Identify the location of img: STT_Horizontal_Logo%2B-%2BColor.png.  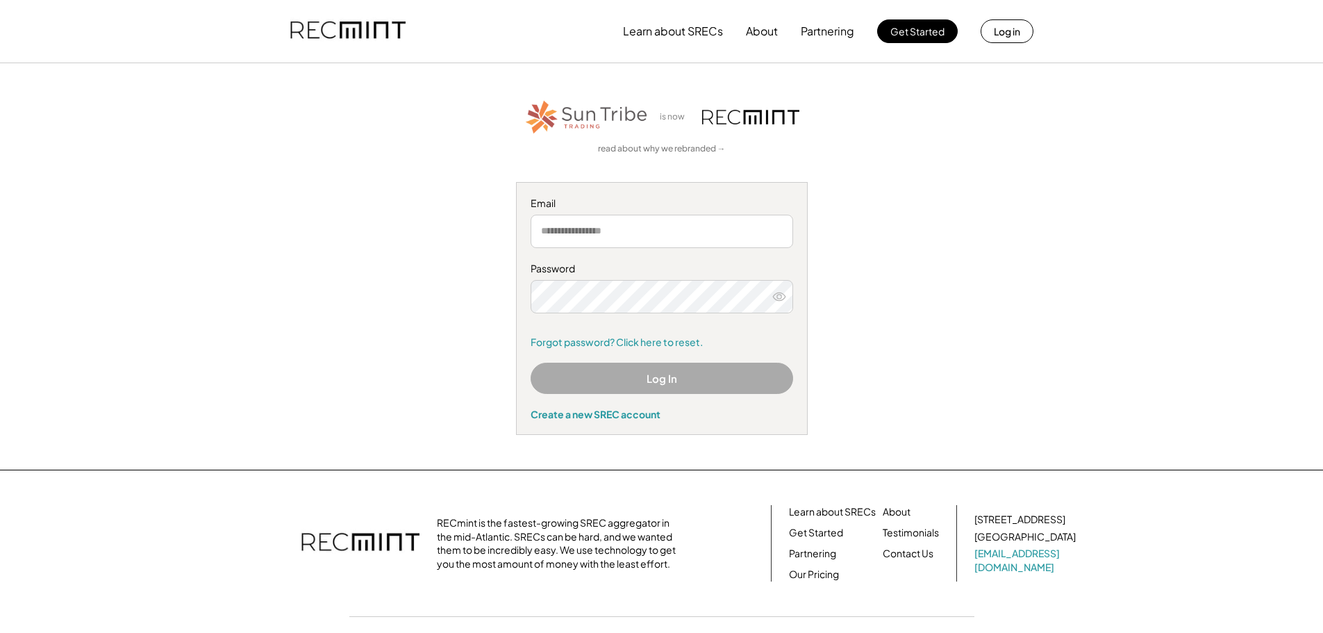
(587, 117).